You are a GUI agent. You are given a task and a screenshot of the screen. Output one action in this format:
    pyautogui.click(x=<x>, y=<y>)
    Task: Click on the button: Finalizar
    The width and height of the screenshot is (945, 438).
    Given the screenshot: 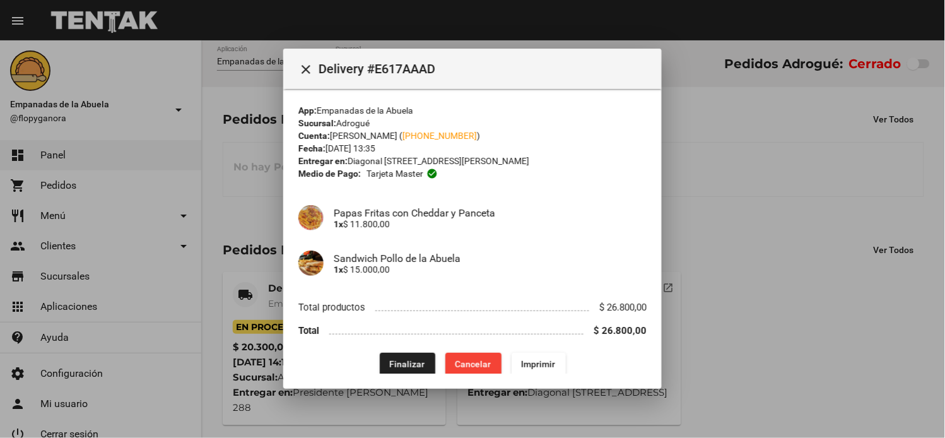 What is the action you would take?
    pyautogui.click(x=408, y=364)
    